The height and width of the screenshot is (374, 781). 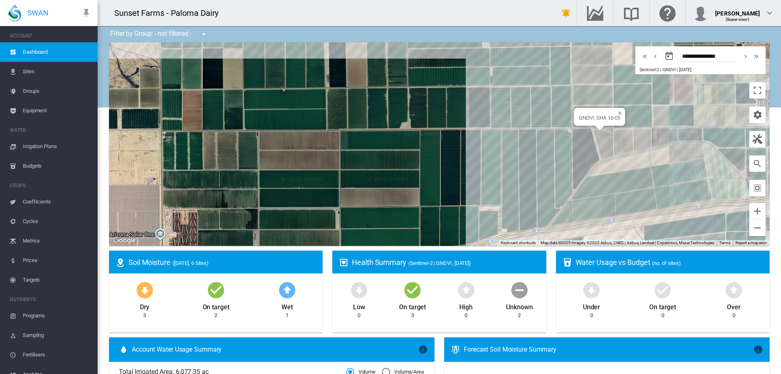 I want to click on span: Groups, so click(x=57, y=91).